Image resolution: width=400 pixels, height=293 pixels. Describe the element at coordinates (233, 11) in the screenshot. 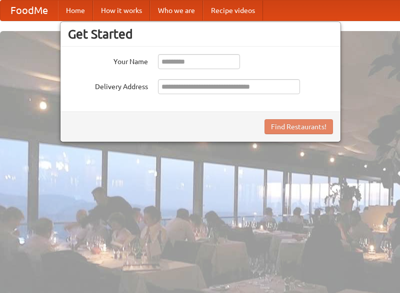

I see `a: Recipe videos` at that location.